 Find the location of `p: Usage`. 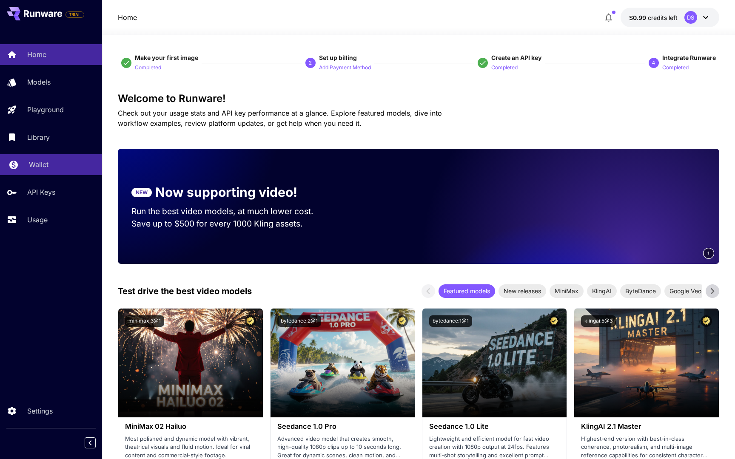

p: Usage is located at coordinates (37, 220).